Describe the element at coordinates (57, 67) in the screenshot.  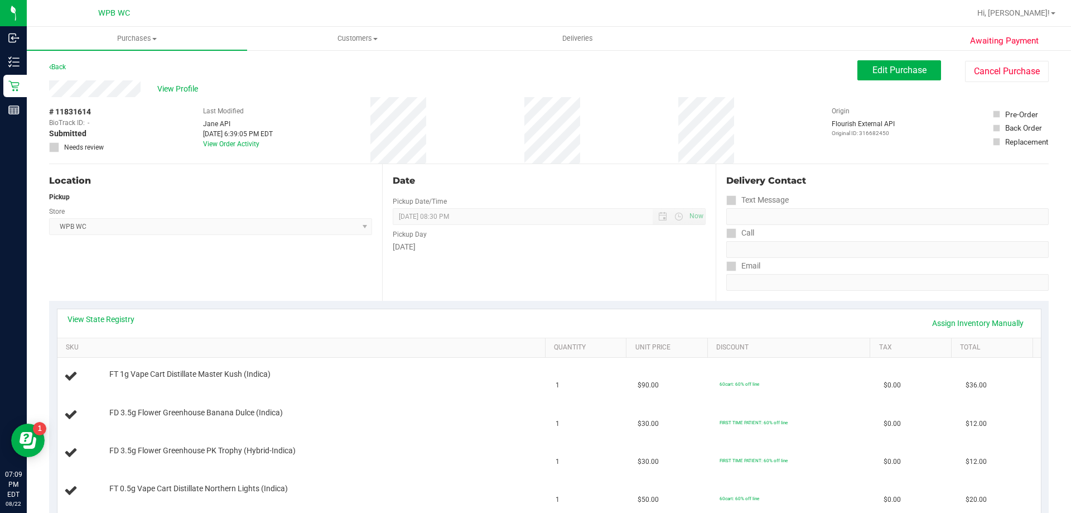
I see `a: Back` at that location.